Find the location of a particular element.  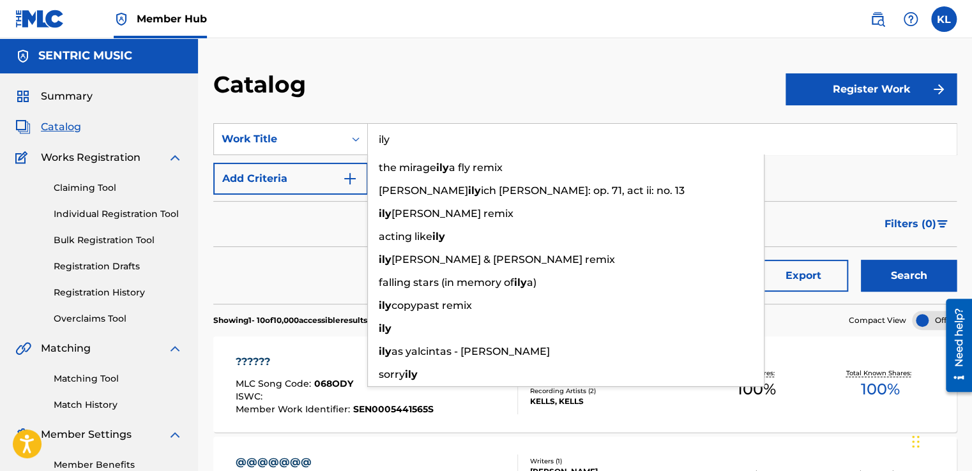

a: Claiming Tool is located at coordinates (118, 188).